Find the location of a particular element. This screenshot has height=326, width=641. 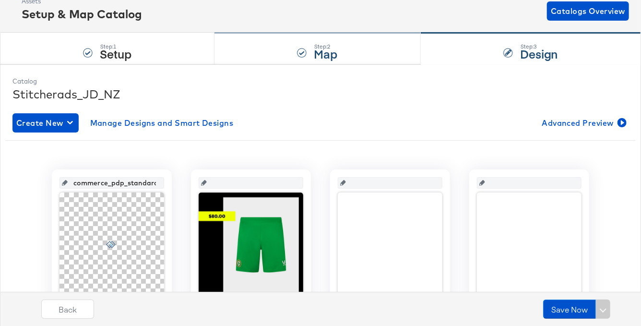

button: Create New is located at coordinates (46, 123).